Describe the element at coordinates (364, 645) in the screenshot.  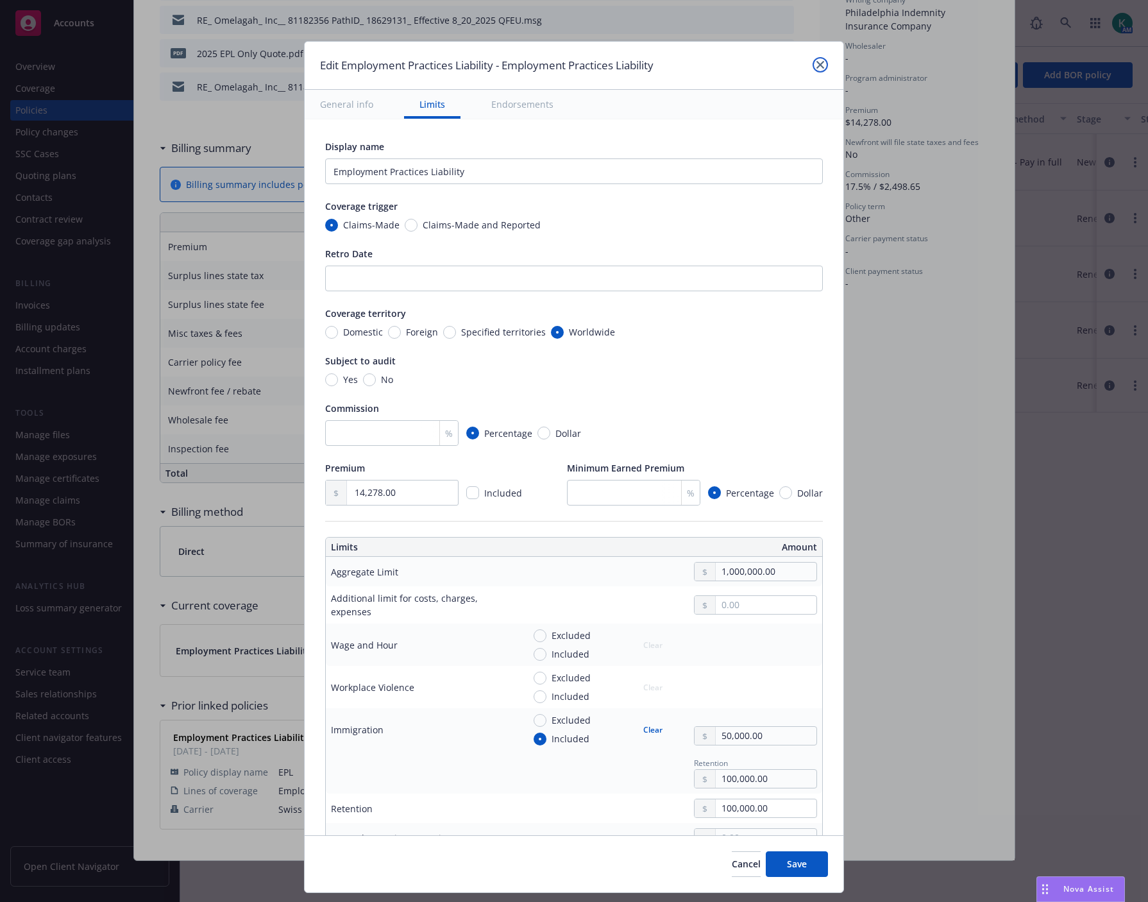
I see `div: Wage and Hour` at that location.